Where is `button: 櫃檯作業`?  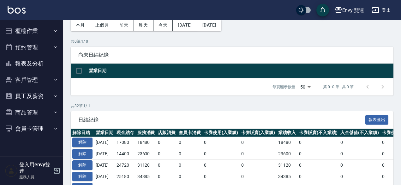
button: 櫃檯作業 is located at coordinates (32, 31).